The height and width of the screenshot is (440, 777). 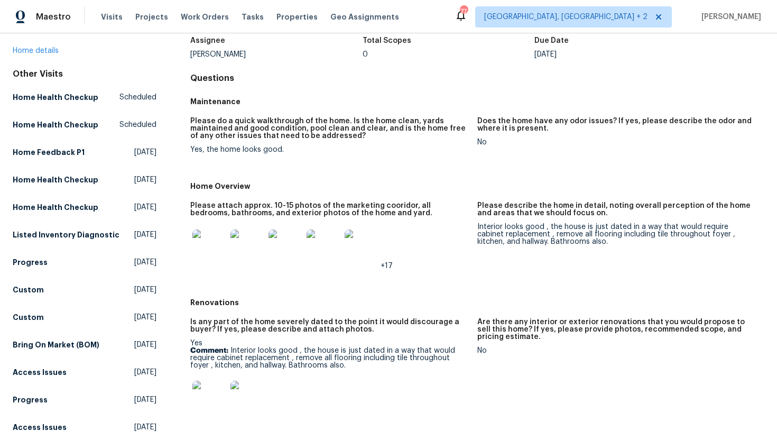 I want to click on h5: Please describe the home in detail, noting overall perception of the home and areas that we shoul..., so click(x=617, y=209).